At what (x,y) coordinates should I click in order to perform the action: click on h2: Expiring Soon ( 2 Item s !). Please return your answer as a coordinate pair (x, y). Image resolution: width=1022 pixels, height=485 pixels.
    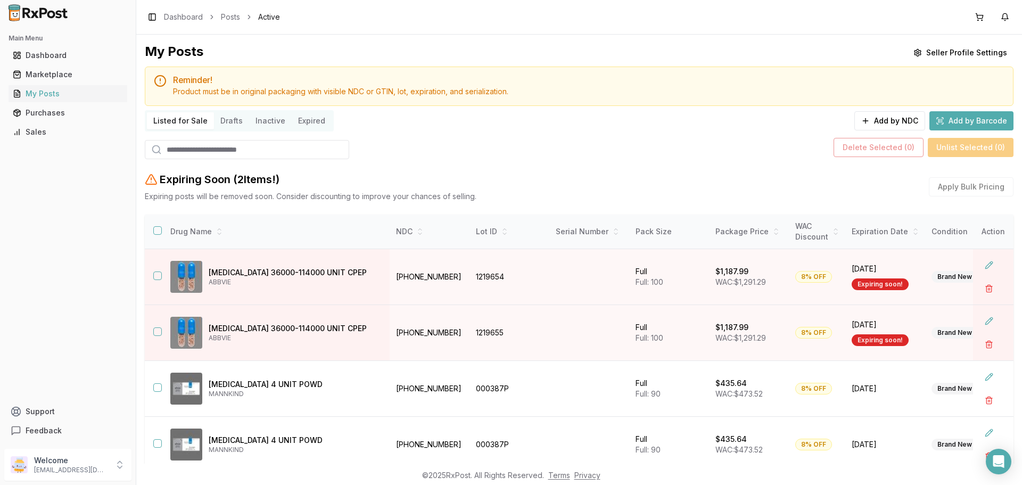
    Looking at the image, I should click on (219, 179).